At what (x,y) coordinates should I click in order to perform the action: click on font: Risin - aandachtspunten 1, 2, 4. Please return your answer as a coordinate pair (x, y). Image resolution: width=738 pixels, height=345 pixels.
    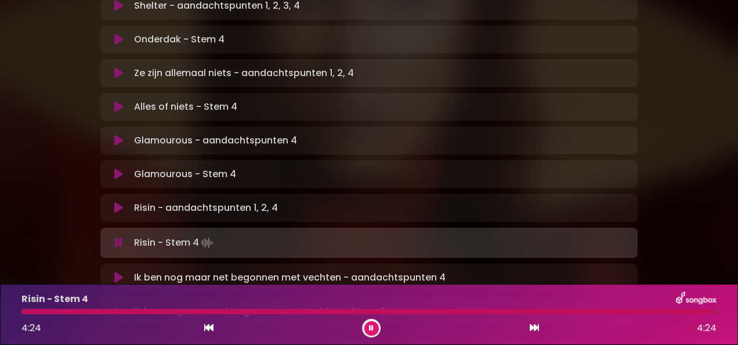
    Looking at the image, I should click on (206, 208).